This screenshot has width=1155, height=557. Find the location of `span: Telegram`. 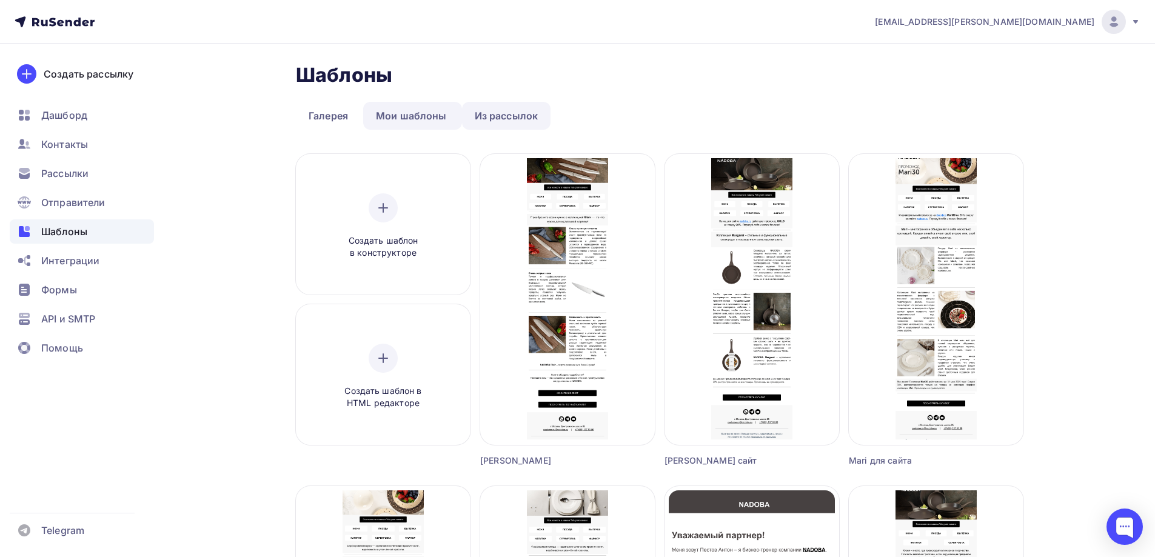

span: Telegram is located at coordinates (62, 531).